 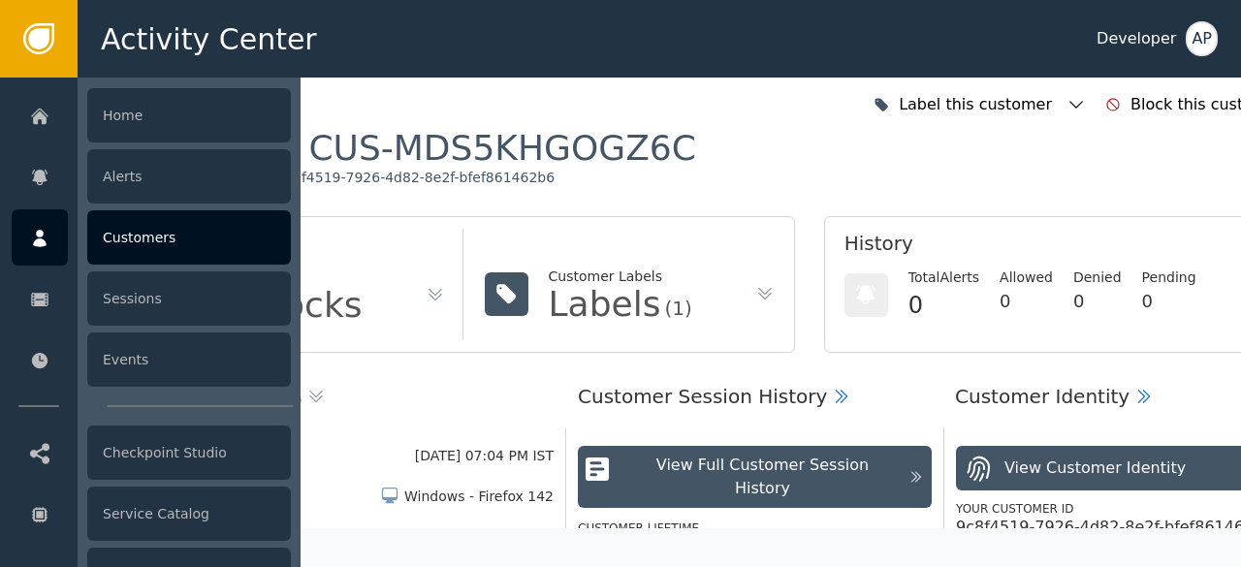 I want to click on div: Total Alerts, so click(x=943, y=277).